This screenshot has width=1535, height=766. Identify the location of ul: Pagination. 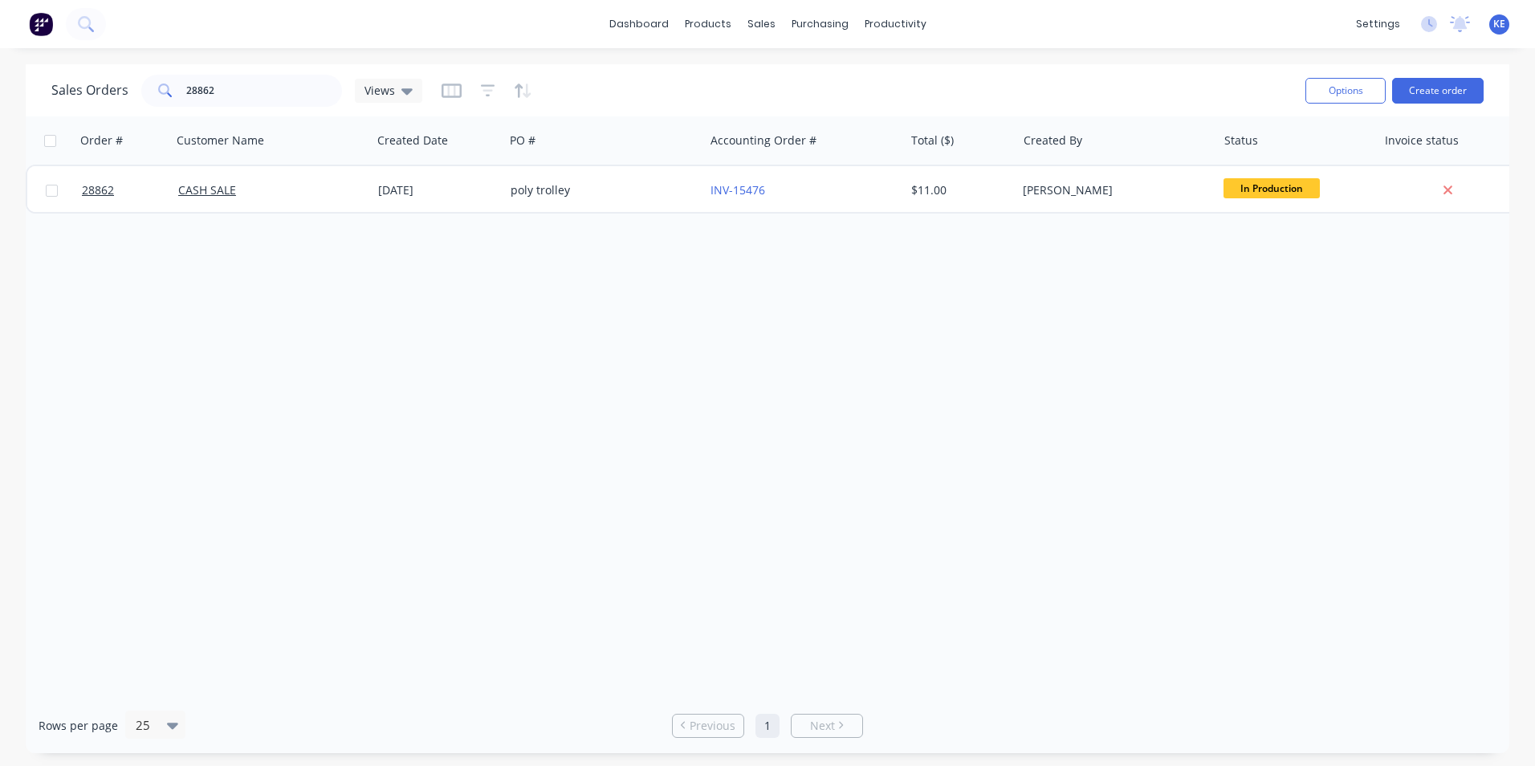
(767, 726).